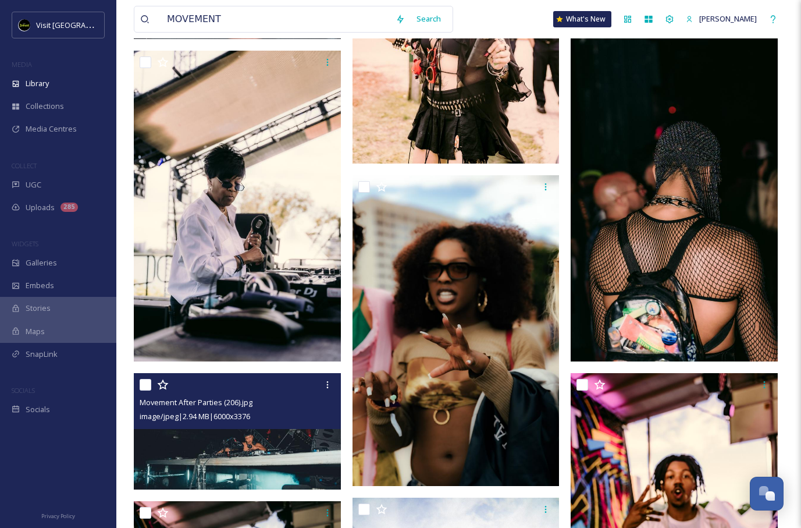  I want to click on span: SnapLink, so click(41, 354).